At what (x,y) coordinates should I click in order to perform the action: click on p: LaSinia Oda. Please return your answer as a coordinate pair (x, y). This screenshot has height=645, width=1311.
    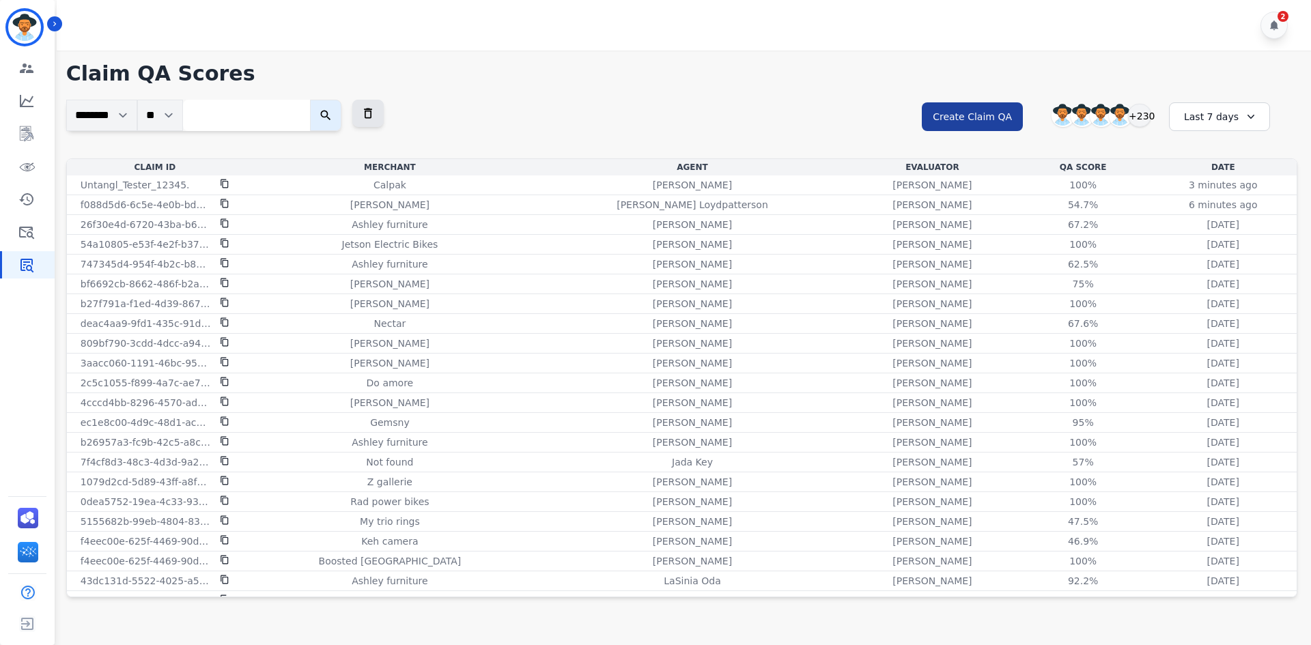
    Looking at the image, I should click on (692, 581).